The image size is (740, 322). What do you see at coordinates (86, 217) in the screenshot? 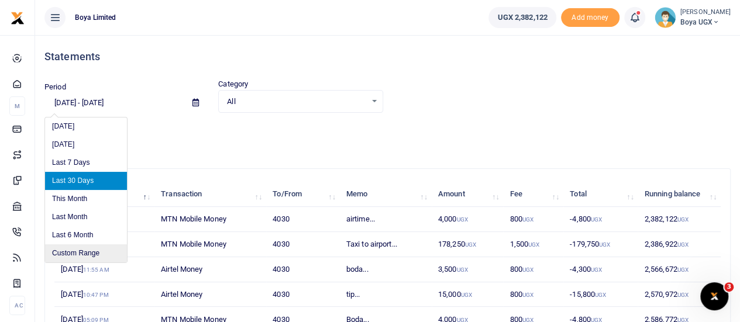
I see `li: Last Month` at bounding box center [86, 217].